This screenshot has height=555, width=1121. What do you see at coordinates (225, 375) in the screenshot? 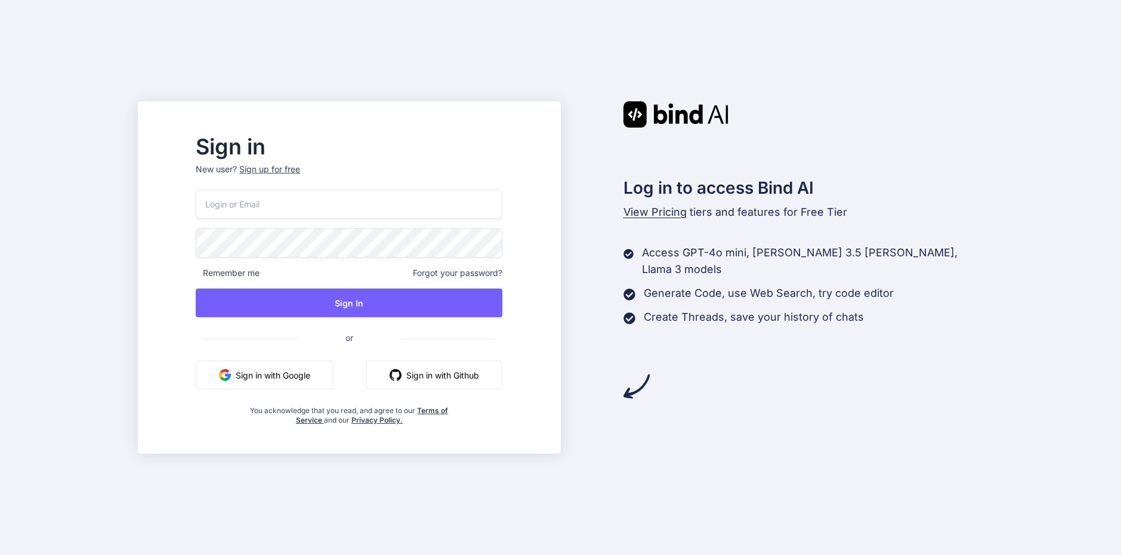
I see `img: google` at bounding box center [225, 375].